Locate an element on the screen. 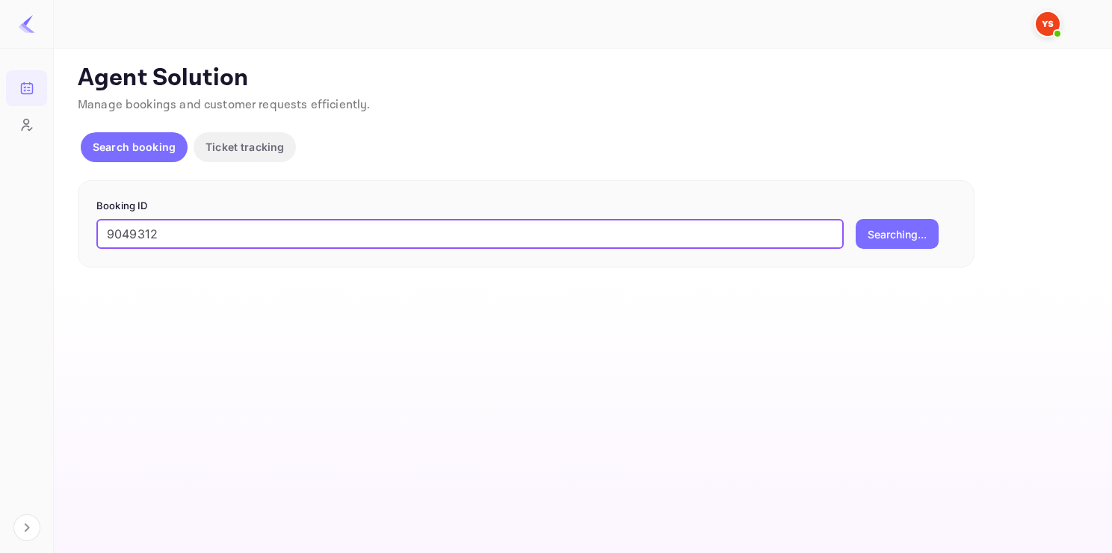 The width and height of the screenshot is (1112, 553). p: Search booking is located at coordinates (134, 147).